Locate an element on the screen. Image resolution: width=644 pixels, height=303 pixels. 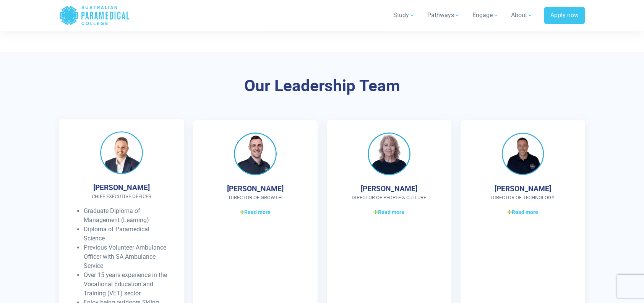
li: Diploma of Paramedical Science is located at coordinates (128, 234).